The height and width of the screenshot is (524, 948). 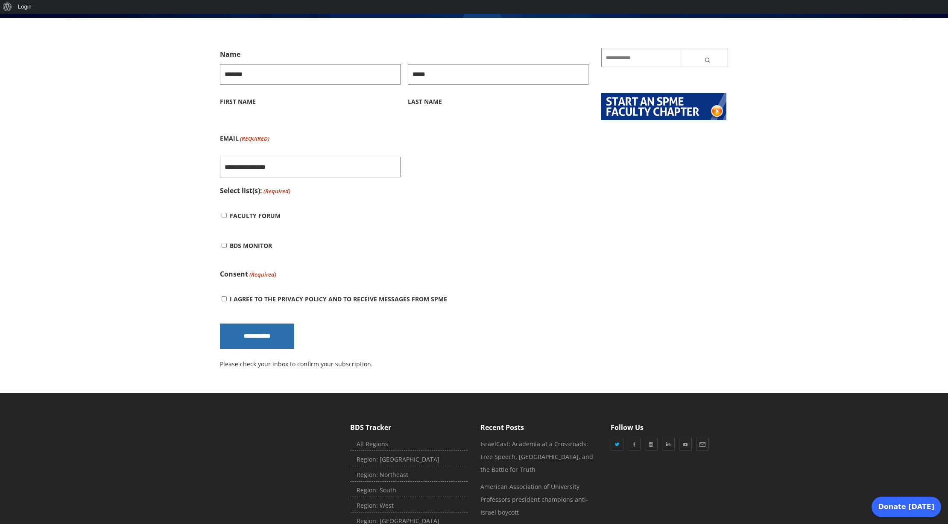 I want to click on a: Region: South, so click(x=409, y=490).